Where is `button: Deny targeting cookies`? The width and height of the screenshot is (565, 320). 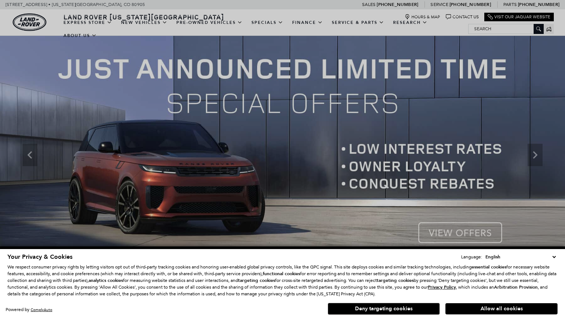
button: Deny targeting cookies is located at coordinates (384, 309).